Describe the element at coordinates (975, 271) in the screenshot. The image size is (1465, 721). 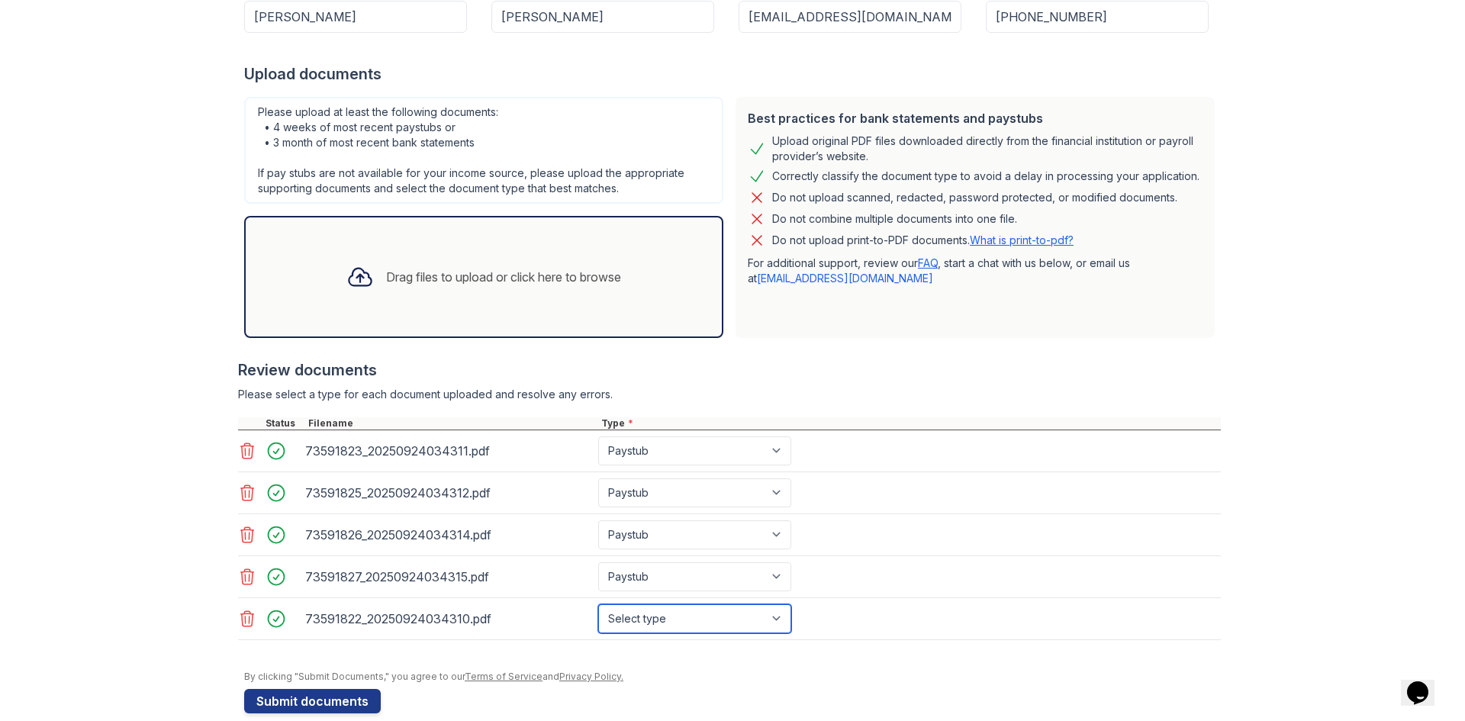
I see `p: For additional support, review our , start a chat with us below, or email us at` at that location.